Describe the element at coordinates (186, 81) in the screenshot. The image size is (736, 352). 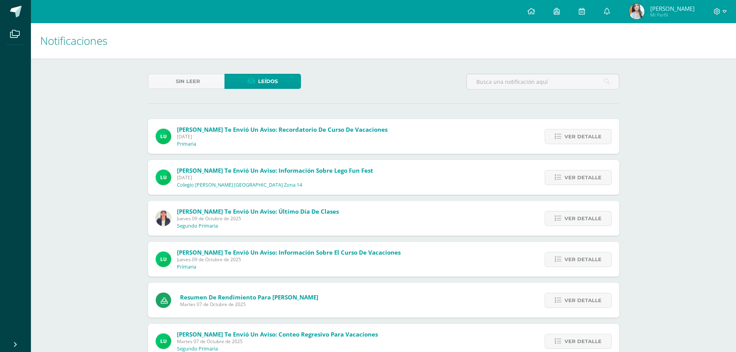
I see `a: Sin leer` at that location.